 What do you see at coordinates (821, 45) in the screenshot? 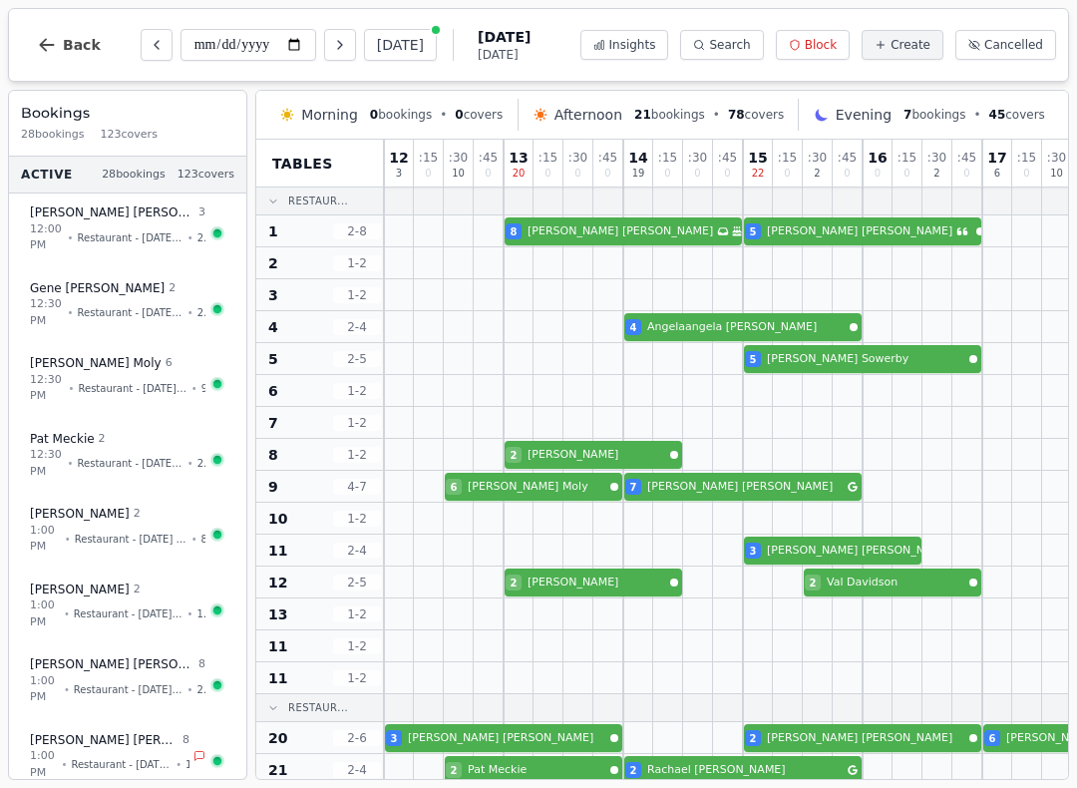
I see `span: Block` at bounding box center [821, 45].